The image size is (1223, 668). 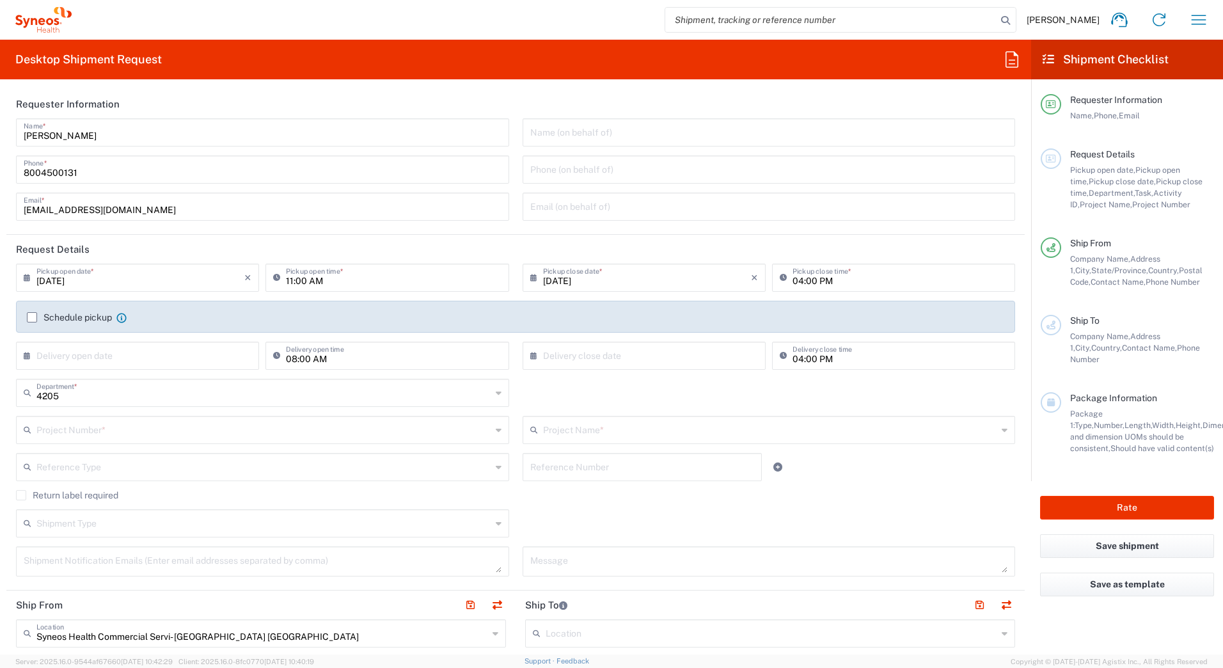 I want to click on h2: Shipment Checklist, so click(x=1105, y=59).